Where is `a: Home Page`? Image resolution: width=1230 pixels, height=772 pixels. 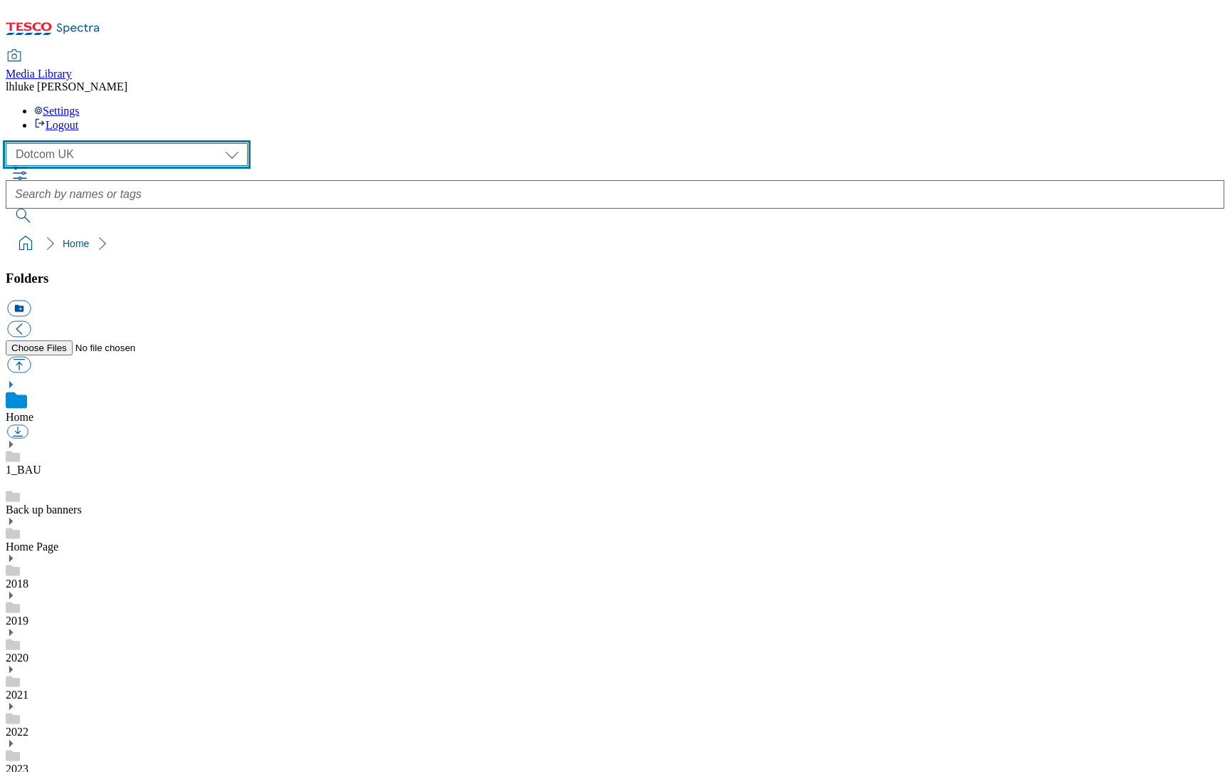
a: Home Page is located at coordinates (32, 546).